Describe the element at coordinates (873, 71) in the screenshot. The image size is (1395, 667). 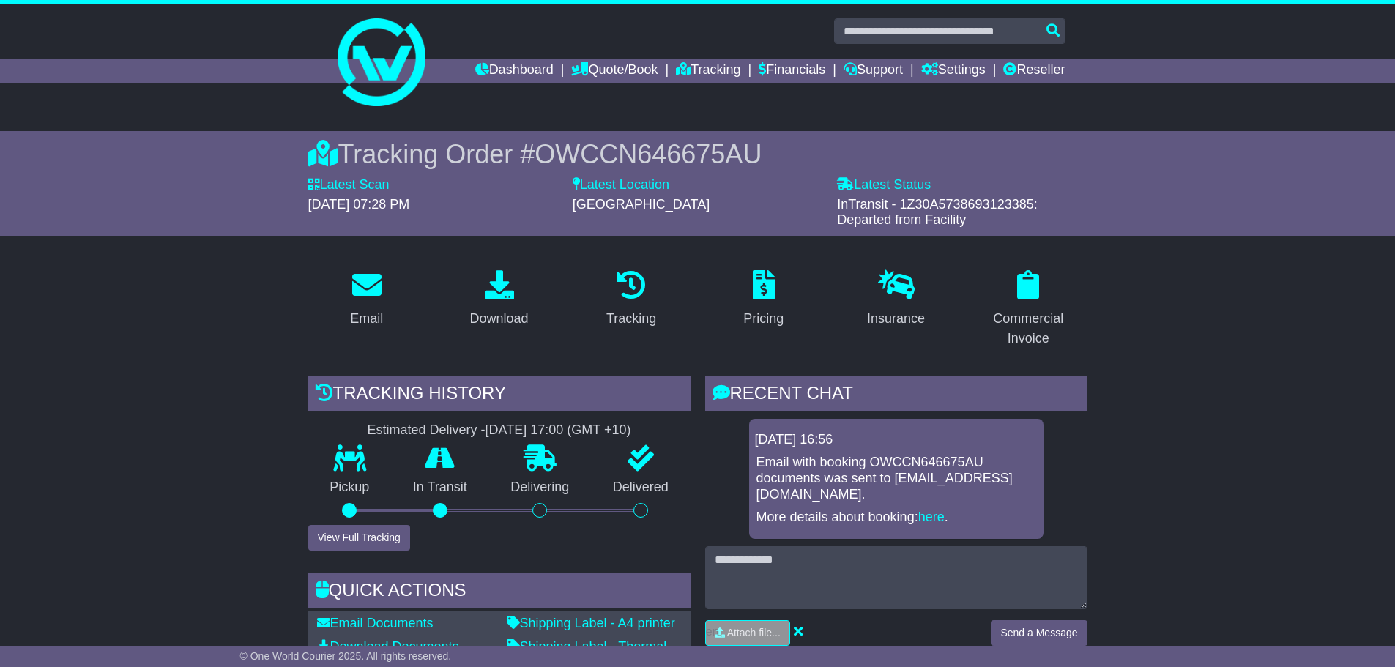
I see `a: Support` at that location.